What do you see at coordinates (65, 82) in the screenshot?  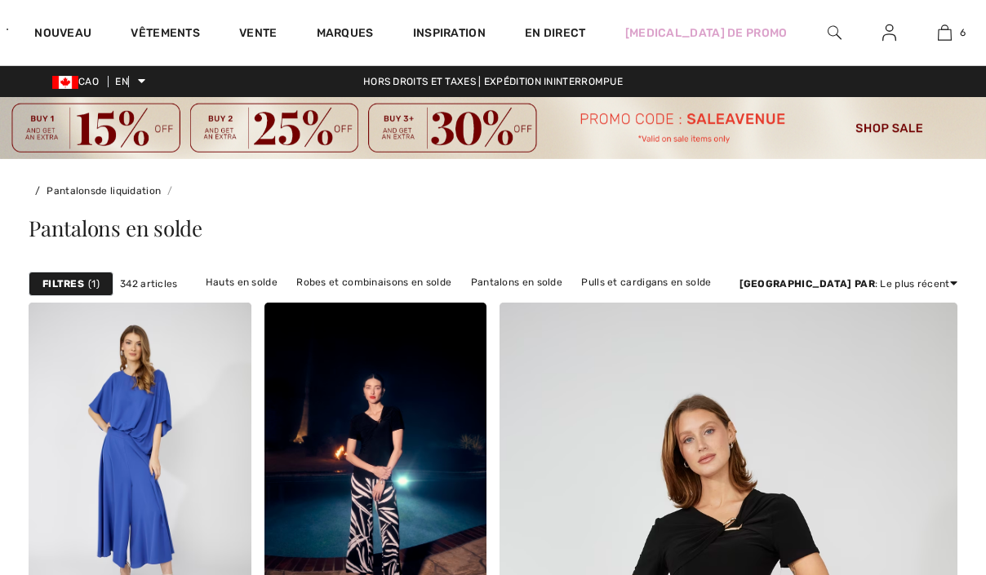 I see `img: Dollar canadien` at bounding box center [65, 82].